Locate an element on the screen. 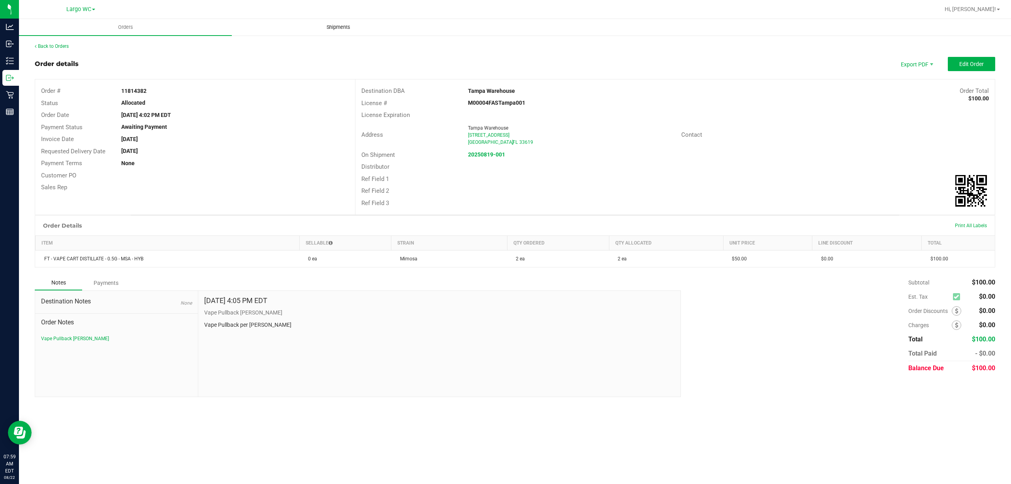  th: Sellable is located at coordinates (345, 243).